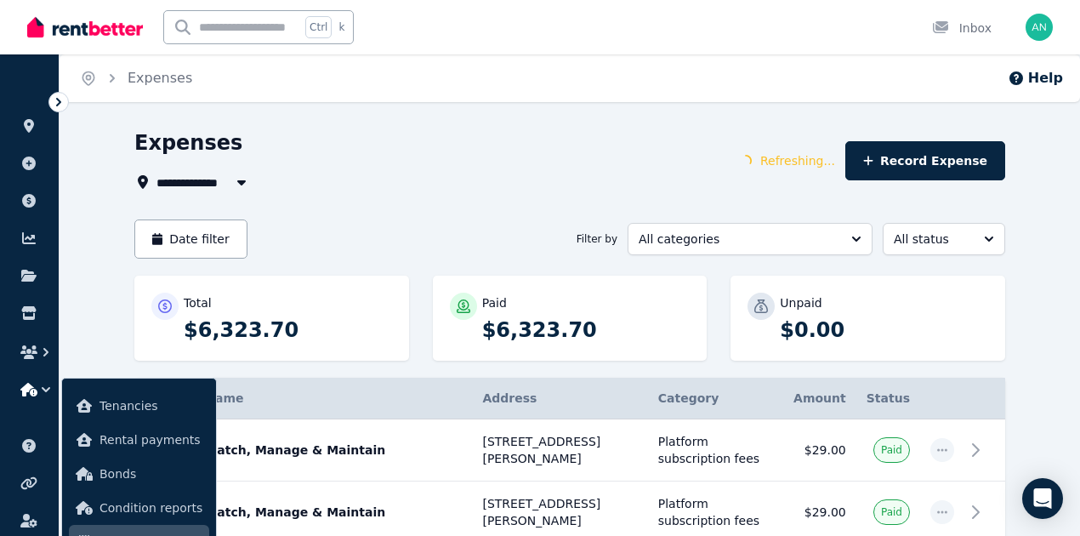 The height and width of the screenshot is (536, 1080). I want to click on th: Amount, so click(814, 398).